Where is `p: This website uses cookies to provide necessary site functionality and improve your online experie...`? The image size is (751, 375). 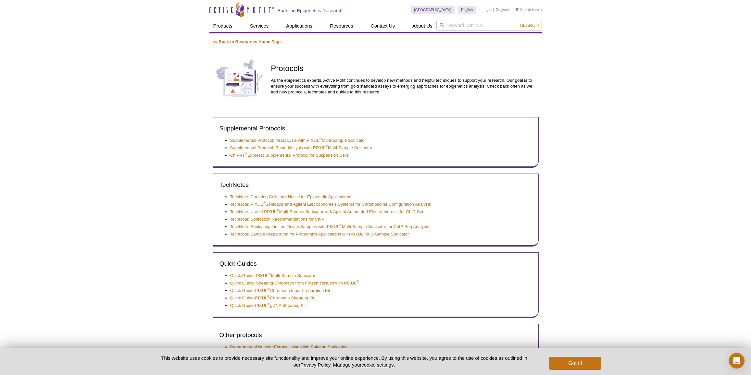 p: This website uses cookies to provide necessary site functionality and improve your online experie... is located at coordinates (344, 362).